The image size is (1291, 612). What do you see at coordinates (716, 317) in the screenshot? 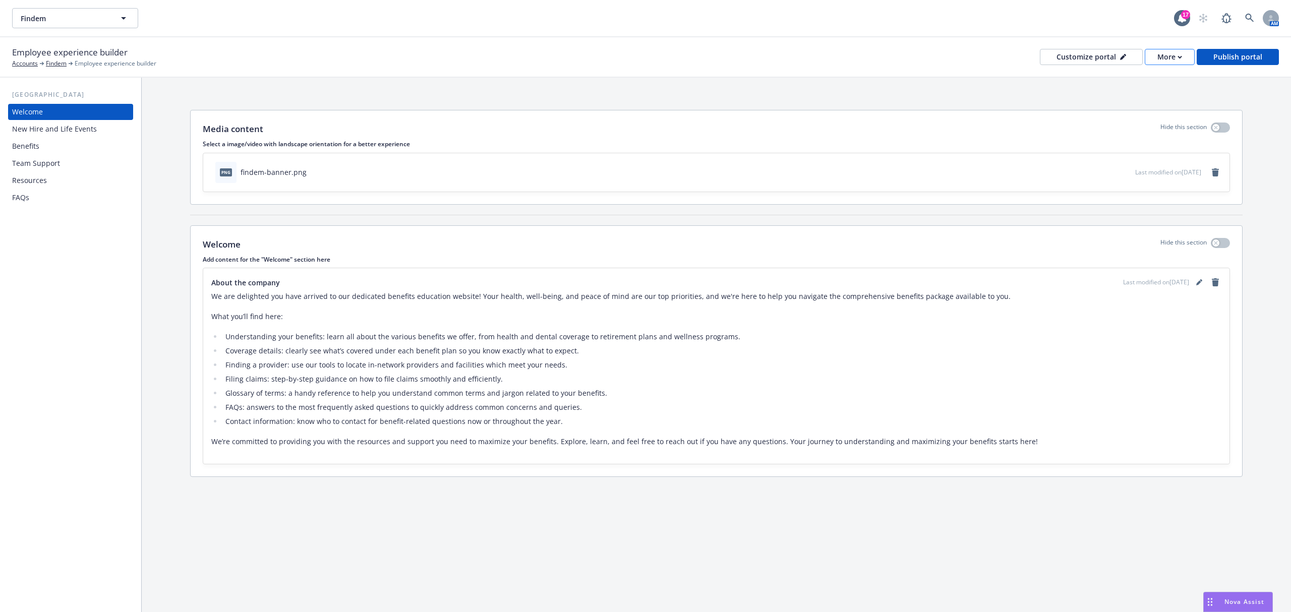
I see `p: What you’ll find here:` at bounding box center [716, 317].